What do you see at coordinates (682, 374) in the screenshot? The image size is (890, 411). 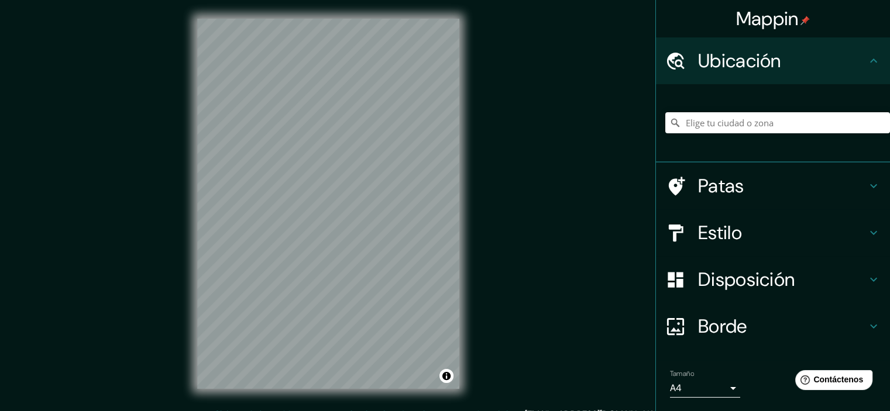 I see `font: Tamaño` at bounding box center [682, 374].